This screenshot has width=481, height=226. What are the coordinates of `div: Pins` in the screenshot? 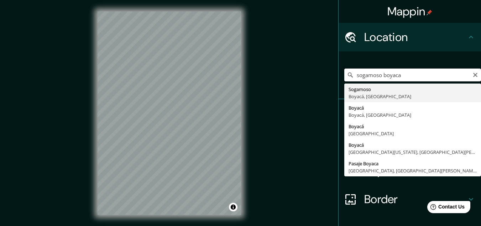 It's located at (410, 113).